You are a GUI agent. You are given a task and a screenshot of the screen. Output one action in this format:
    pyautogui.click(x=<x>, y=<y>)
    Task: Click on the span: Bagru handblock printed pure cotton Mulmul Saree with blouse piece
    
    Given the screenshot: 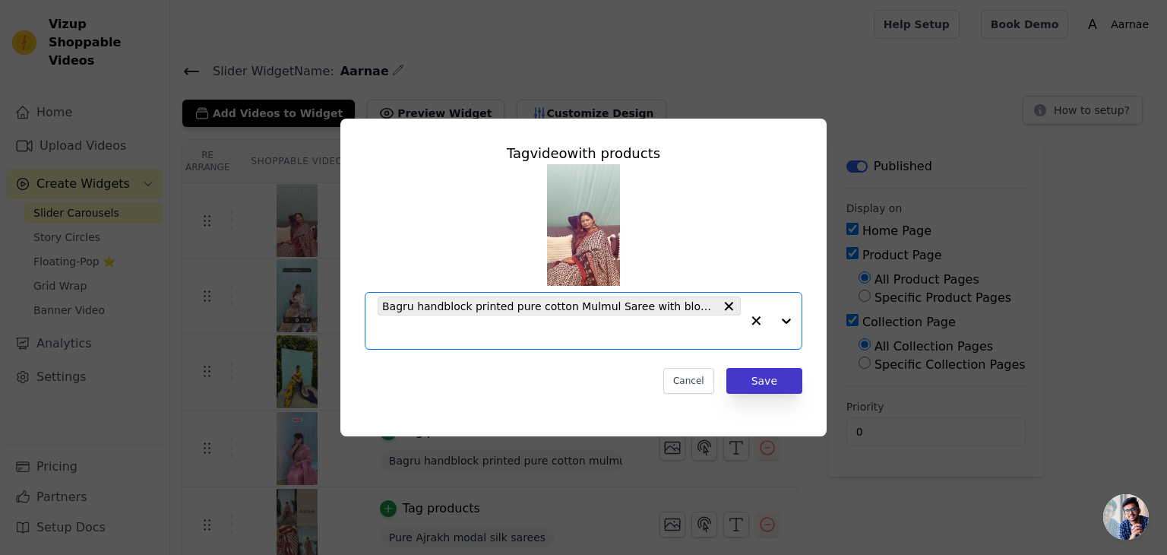 What is the action you would take?
    pyautogui.click(x=548, y=305)
    